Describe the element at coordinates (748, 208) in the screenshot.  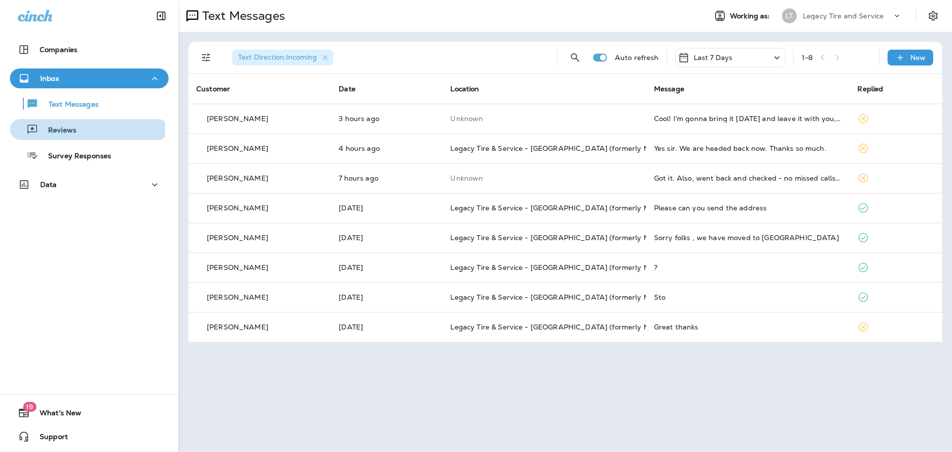
I see `div: Please can you send the address` at that location.